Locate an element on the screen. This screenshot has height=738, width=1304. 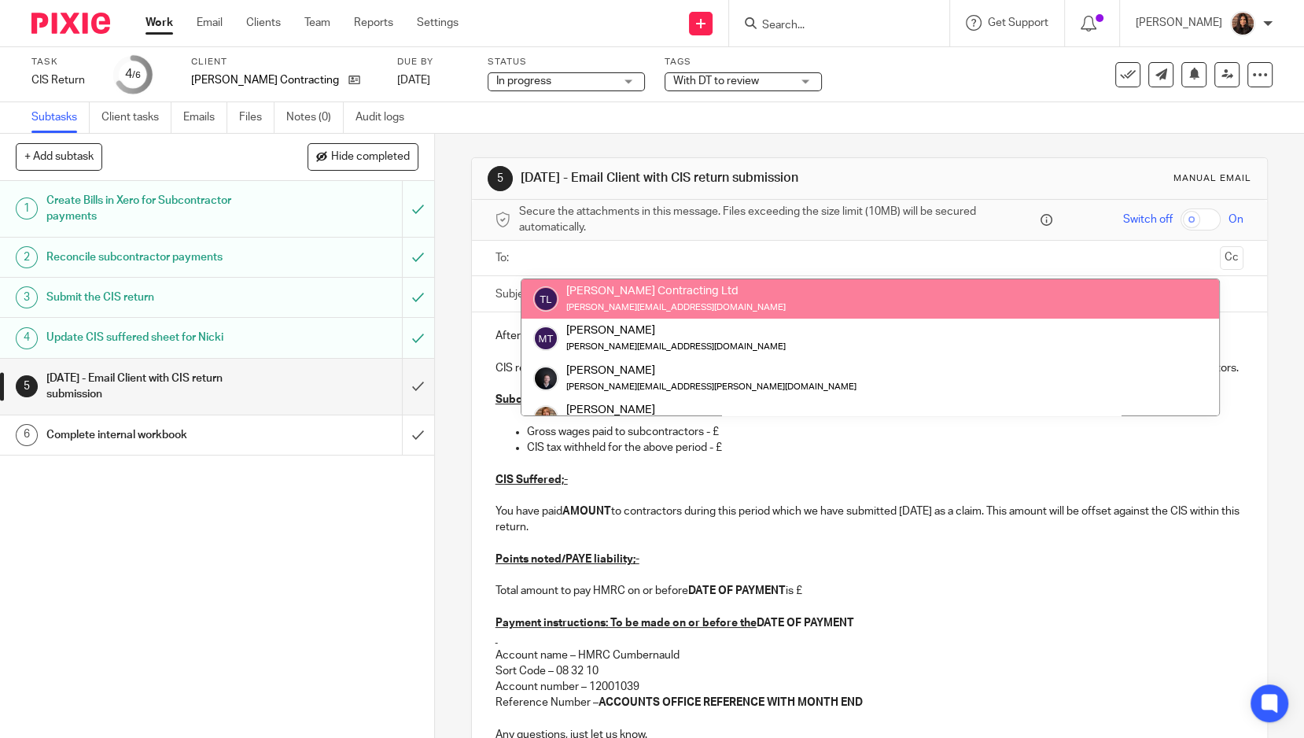
div: 3 is located at coordinates (27, 297).